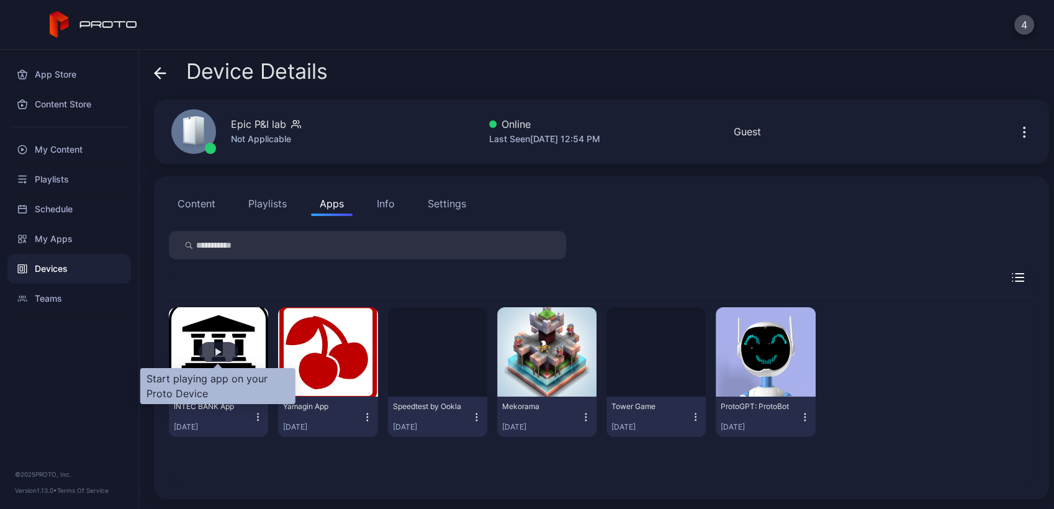  Describe the element at coordinates (427, 406) in the screenshot. I see `div: Speedtest by Ookla` at that location.